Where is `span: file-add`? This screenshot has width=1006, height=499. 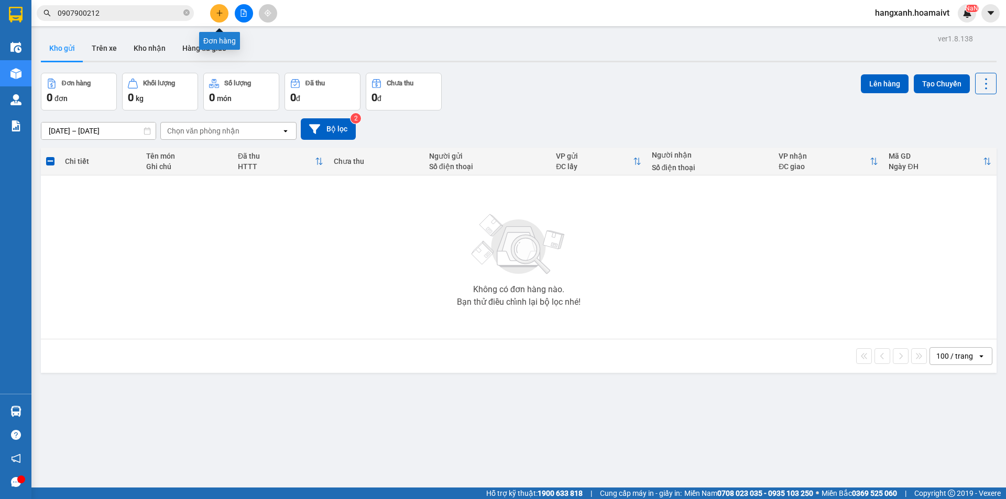
span: file-add is located at coordinates (244, 13).